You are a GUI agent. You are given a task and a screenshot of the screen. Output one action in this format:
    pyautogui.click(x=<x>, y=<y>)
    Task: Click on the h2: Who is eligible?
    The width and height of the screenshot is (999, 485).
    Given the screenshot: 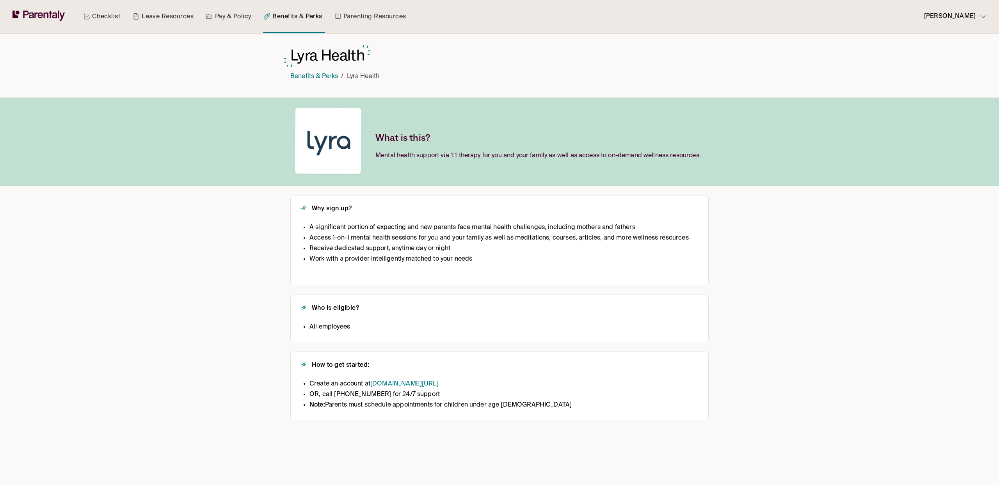 What is the action you would take?
    pyautogui.click(x=335, y=308)
    